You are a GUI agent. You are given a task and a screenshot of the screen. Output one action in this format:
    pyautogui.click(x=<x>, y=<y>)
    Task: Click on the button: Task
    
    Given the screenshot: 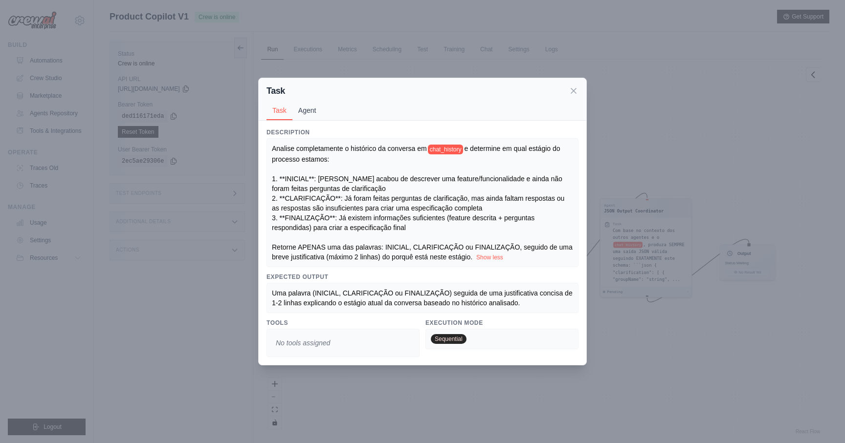 What is the action you would take?
    pyautogui.click(x=279, y=111)
    